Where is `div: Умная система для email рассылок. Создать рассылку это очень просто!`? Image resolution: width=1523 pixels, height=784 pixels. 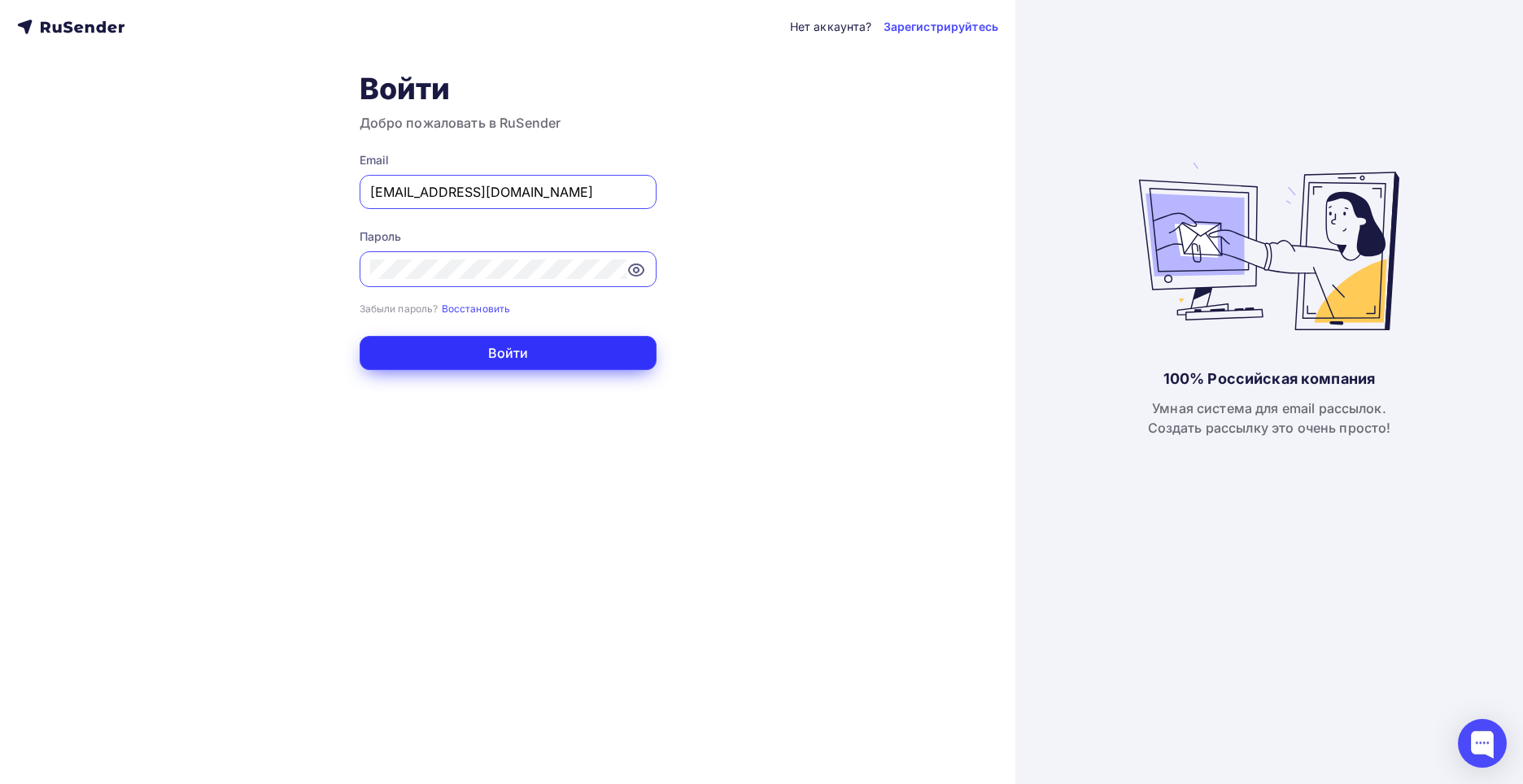 div: Умная система для email рассылок. Создать рассылку это очень просто! is located at coordinates (1269, 418).